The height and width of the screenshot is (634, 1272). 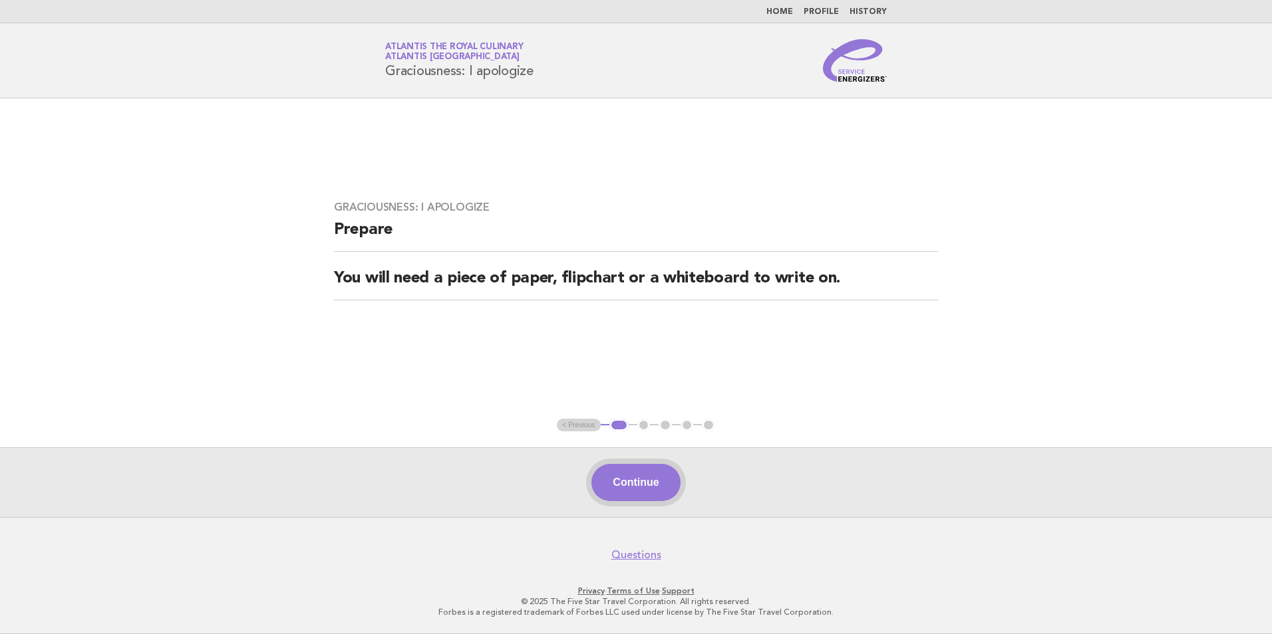 I want to click on img: Service Energizers, so click(x=855, y=61).